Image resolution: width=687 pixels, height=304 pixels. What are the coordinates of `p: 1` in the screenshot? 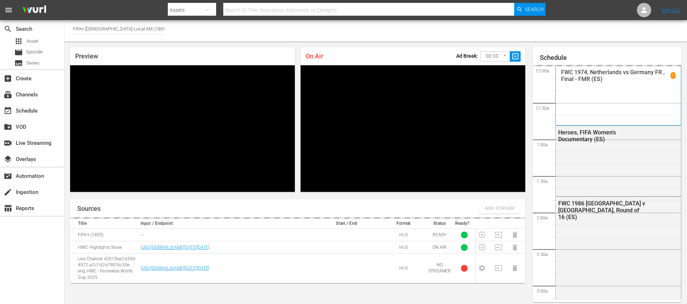 It's located at (673, 76).